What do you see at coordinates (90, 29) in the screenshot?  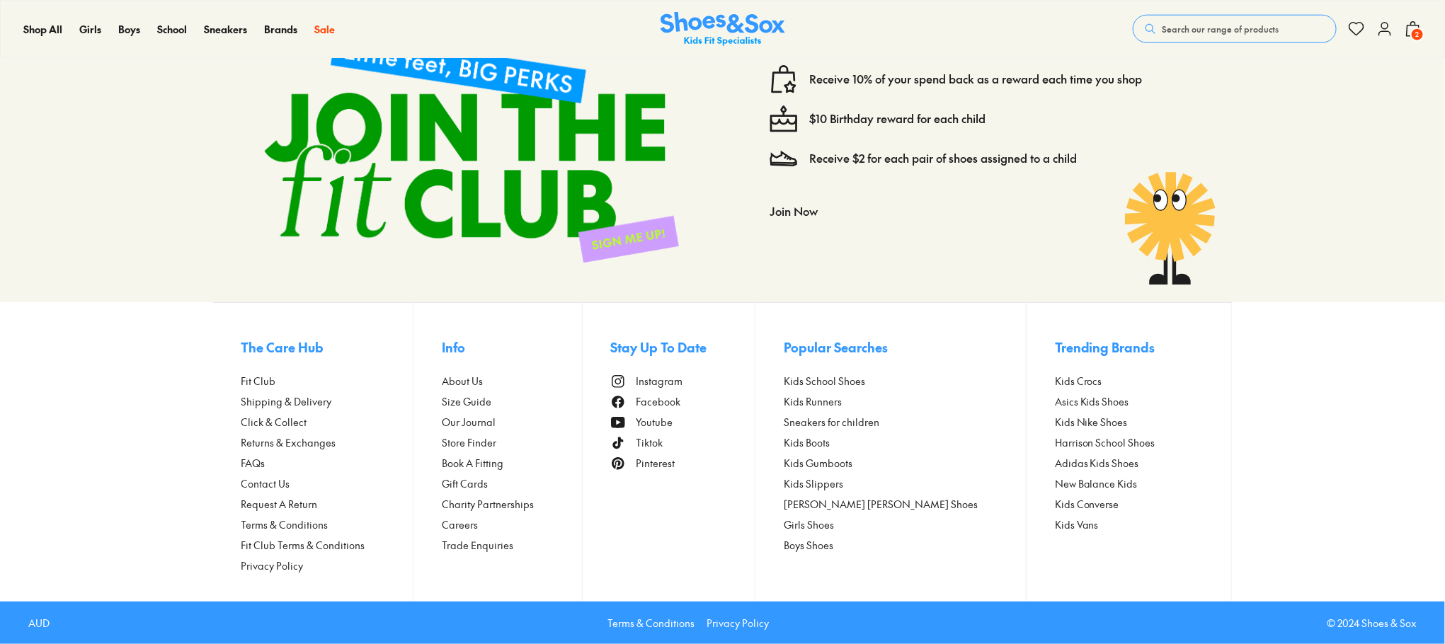 I see `span: Girls` at bounding box center [90, 29].